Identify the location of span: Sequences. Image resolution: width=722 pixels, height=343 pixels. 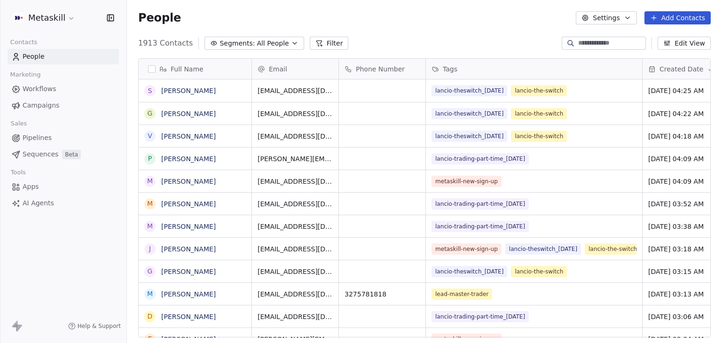
(40, 154).